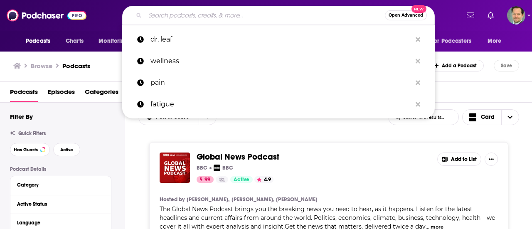 Image resolution: width=532 pixels, height=229 pixels. I want to click on h2: Choose View, so click(491, 117).